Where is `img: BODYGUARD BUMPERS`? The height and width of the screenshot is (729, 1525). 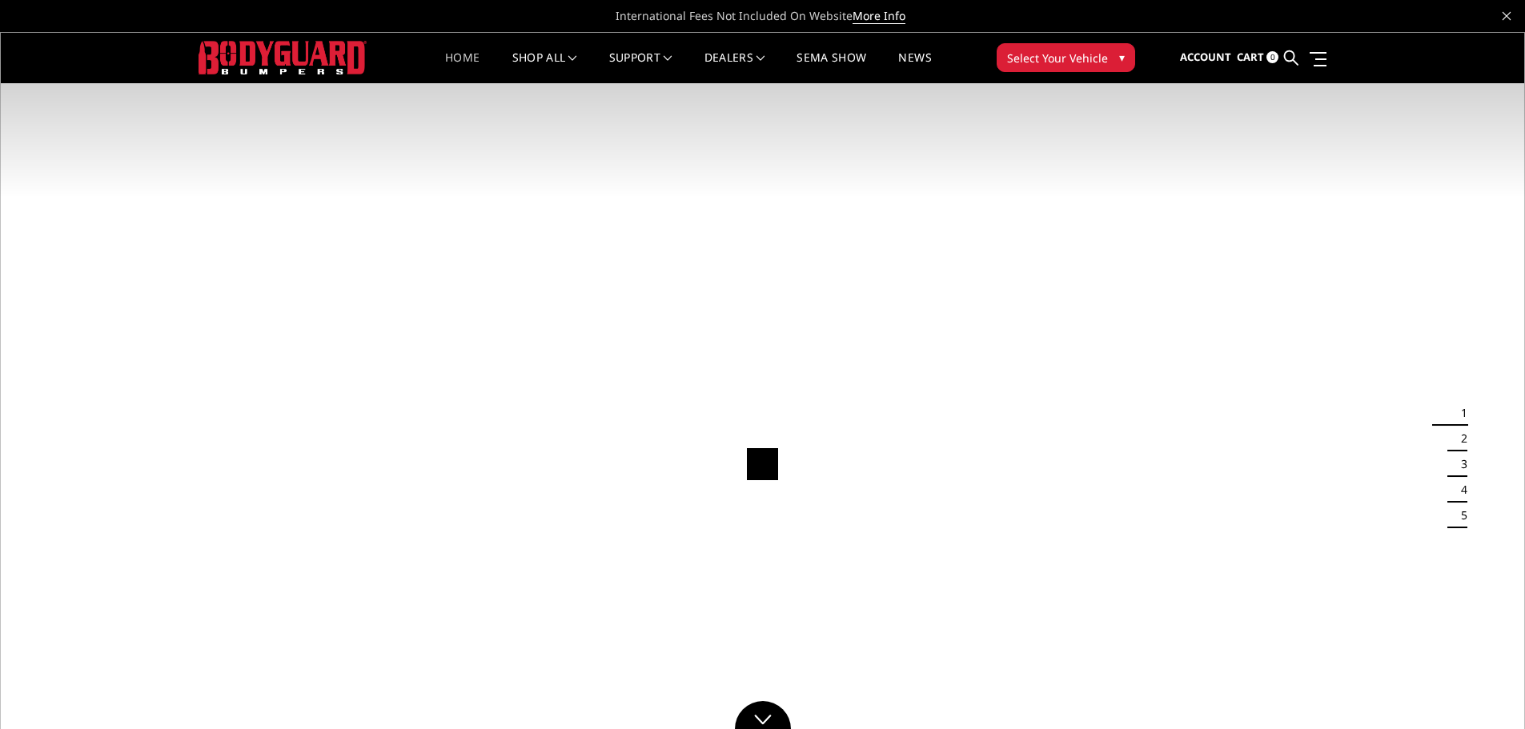 img: BODYGUARD BUMPERS is located at coordinates (283, 57).